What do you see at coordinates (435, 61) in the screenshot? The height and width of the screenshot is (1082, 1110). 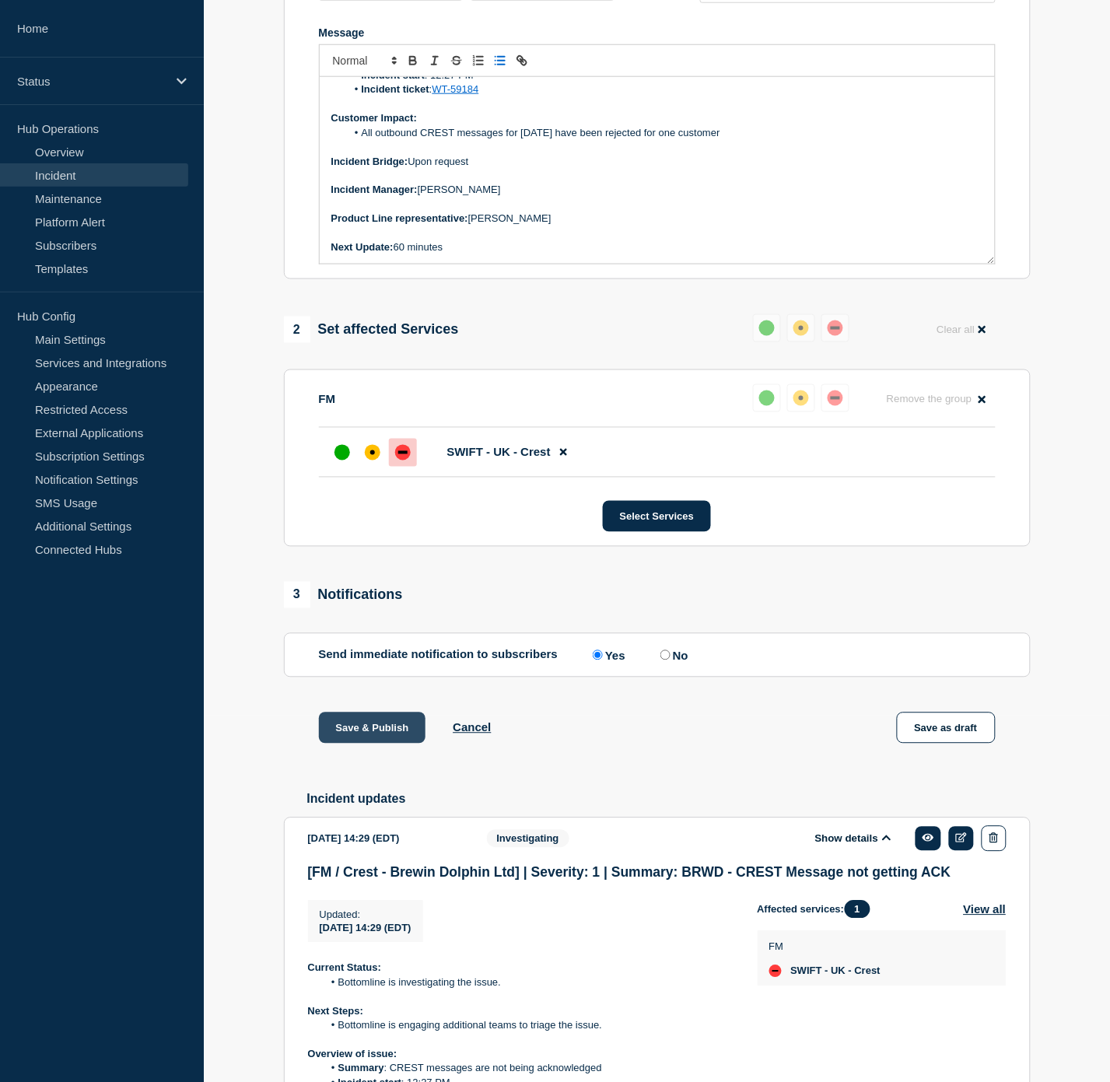 I see `button: Toggle italic text` at bounding box center [435, 61].